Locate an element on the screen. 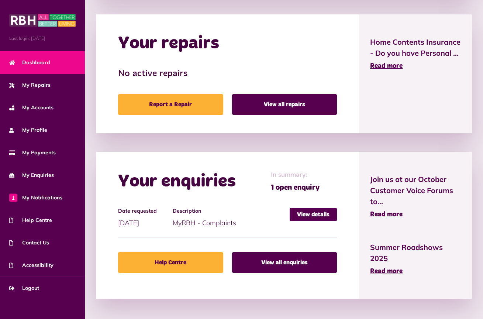 The height and width of the screenshot is (319, 483). h3: No active repairs is located at coordinates (227, 74).